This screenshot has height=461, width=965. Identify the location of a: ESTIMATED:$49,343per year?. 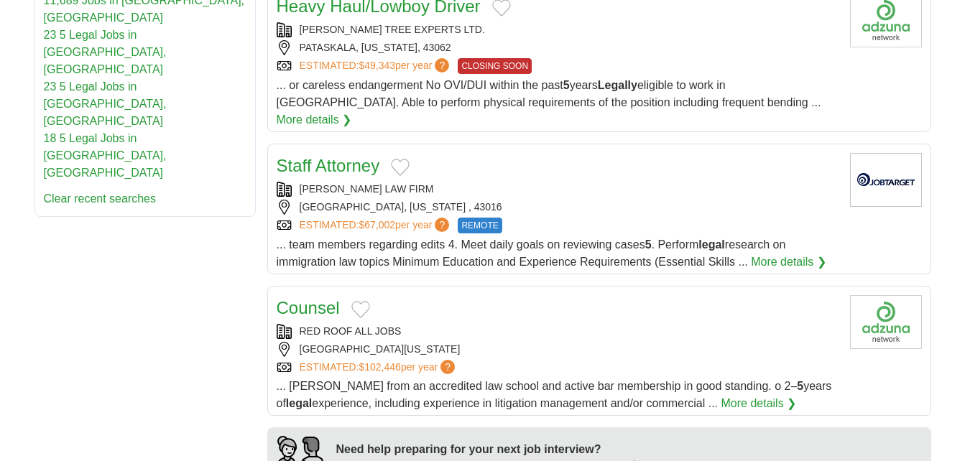
(376, 66).